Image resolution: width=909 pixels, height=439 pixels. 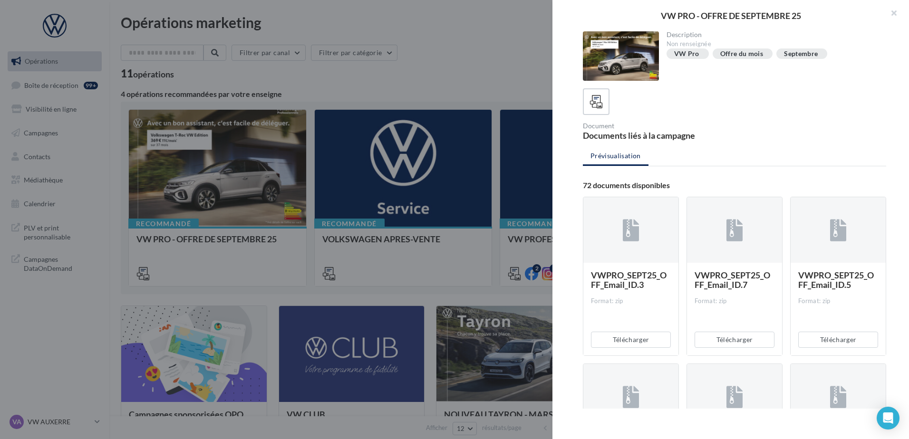 What do you see at coordinates (801, 54) in the screenshot?
I see `div: Septembre` at bounding box center [801, 54].